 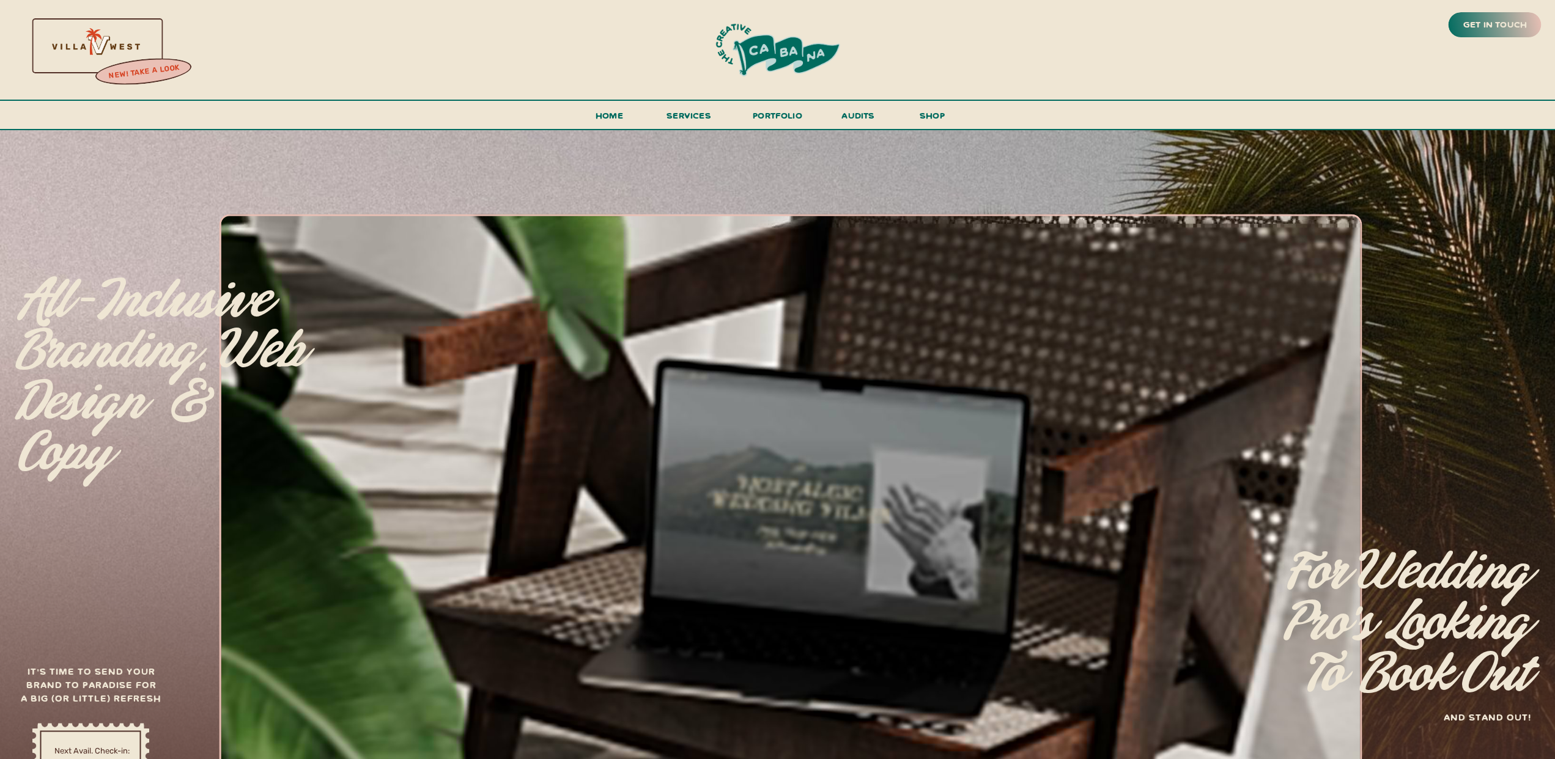 What do you see at coordinates (609, 119) in the screenshot?
I see `h3: Home` at bounding box center [609, 119].